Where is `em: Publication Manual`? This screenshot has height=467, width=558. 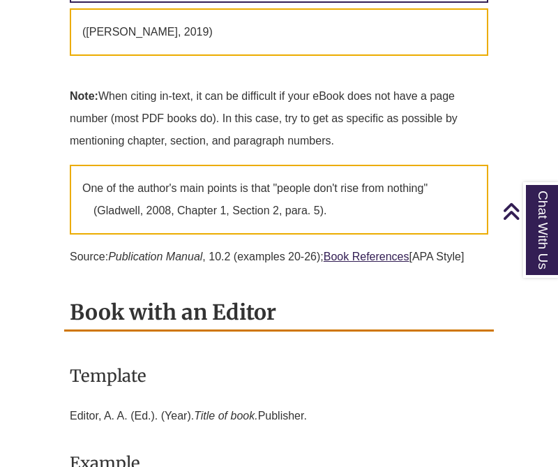
em: Publication Manual is located at coordinates (155, 256).